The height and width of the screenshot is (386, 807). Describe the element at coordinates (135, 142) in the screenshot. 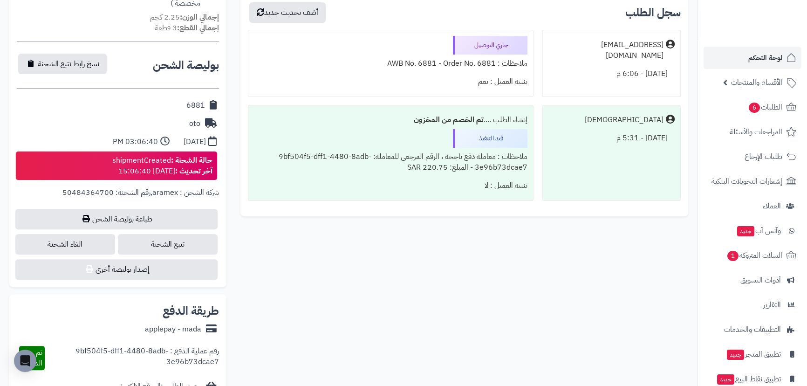

I see `div: 03:06:40 PM` at that location.